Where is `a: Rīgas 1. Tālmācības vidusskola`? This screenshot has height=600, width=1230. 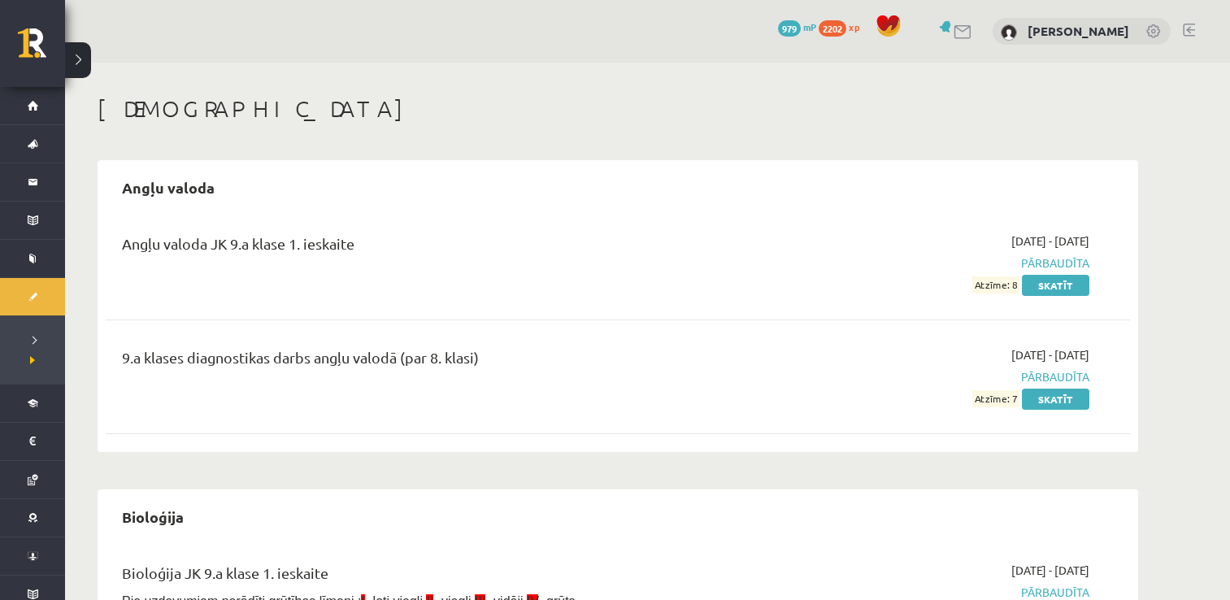
a: Rīgas 1. Tālmācības vidusskola is located at coordinates (41, 49).